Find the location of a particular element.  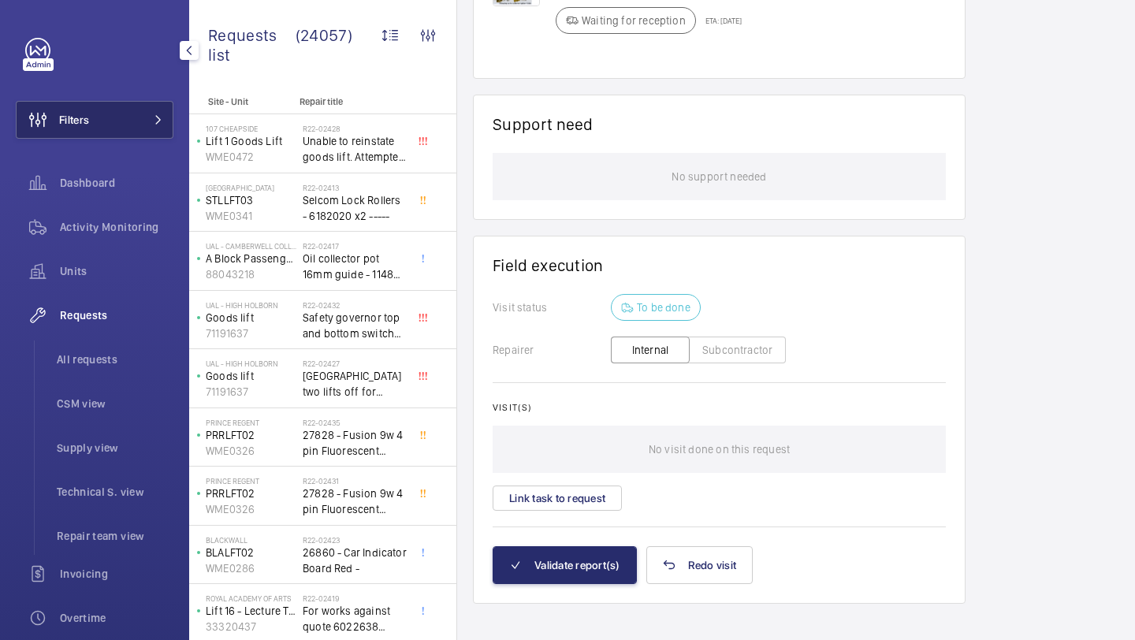

h2: Visit(s) is located at coordinates (719, 408).